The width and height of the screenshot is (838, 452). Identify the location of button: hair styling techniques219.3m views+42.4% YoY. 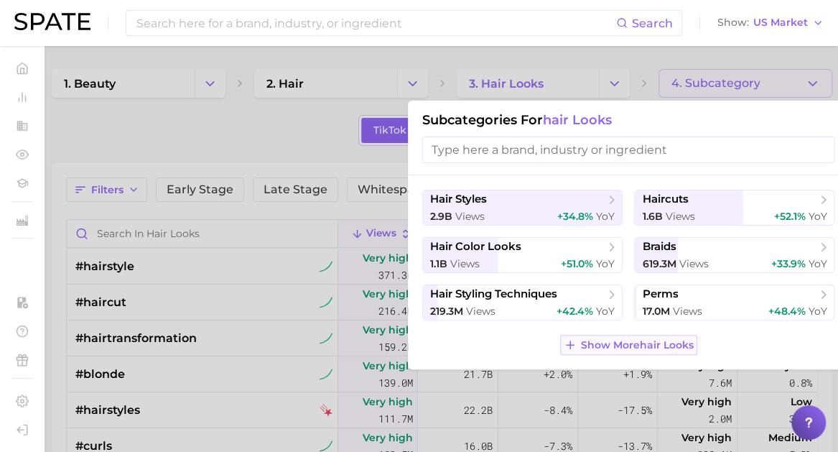
(522, 302).